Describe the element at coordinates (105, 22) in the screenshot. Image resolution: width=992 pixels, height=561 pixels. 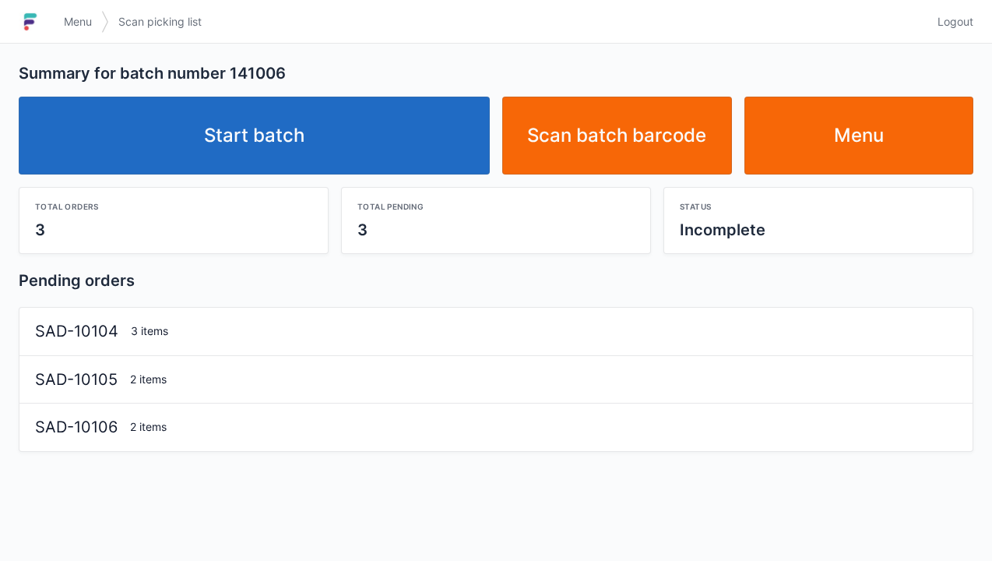
I see `img: svg>` at that location.